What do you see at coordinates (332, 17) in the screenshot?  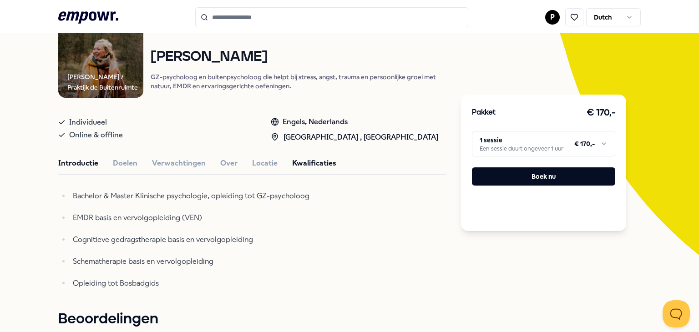 I see `input: Search for products, categories or subcategories` at bounding box center [332, 17].